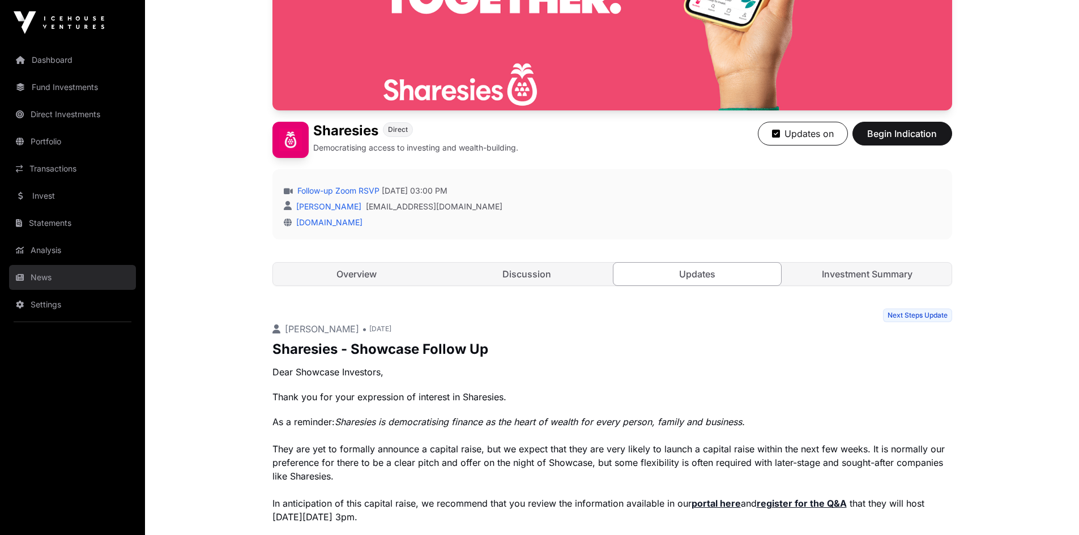 The width and height of the screenshot is (1079, 535). What do you see at coordinates (398, 130) in the screenshot?
I see `span: Direct` at bounding box center [398, 130].